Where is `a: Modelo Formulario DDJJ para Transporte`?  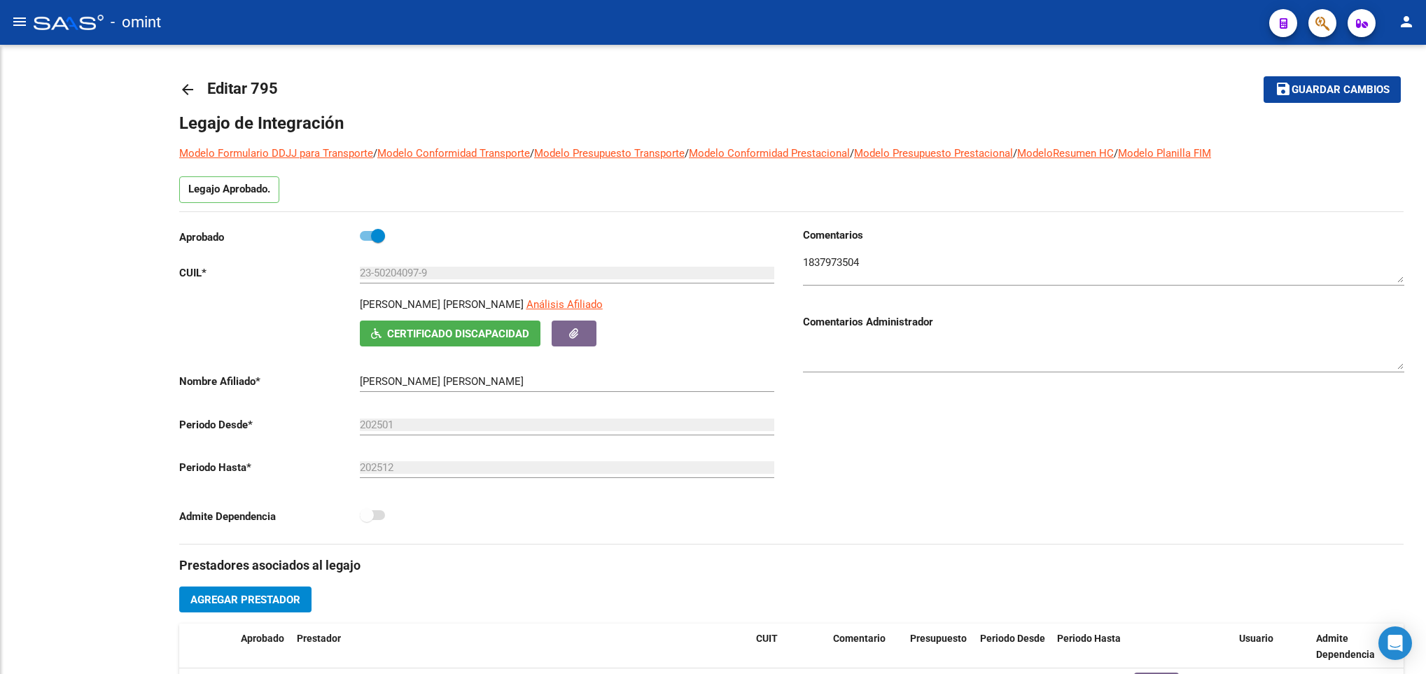
a: Modelo Formulario DDJJ para Transporte is located at coordinates (276, 153).